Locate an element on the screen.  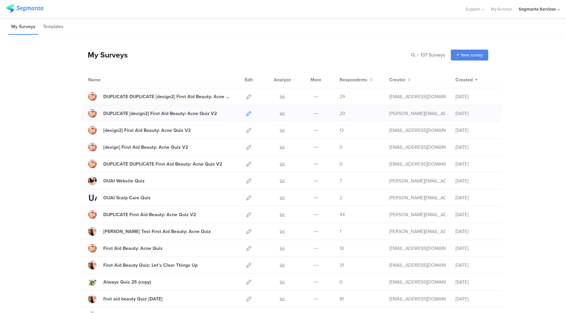
span: New survey is located at coordinates (472, 55).